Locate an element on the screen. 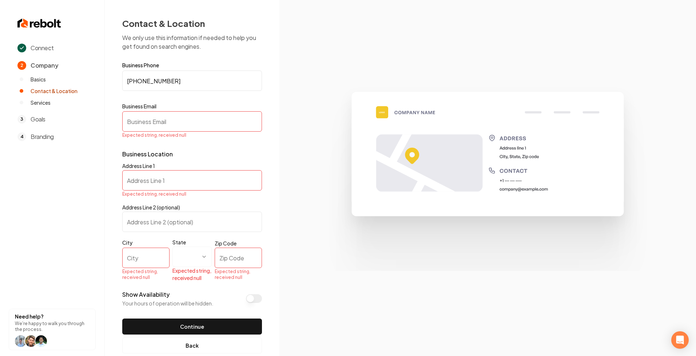 The image size is (696, 356). span: 2 is located at coordinates (22, 65).